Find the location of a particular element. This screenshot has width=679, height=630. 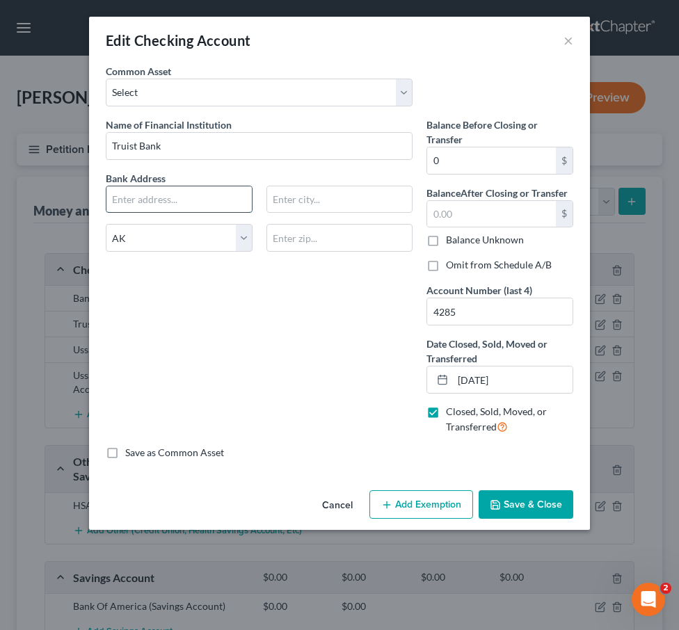

label: Omit from Schedule A/B is located at coordinates (499, 265).